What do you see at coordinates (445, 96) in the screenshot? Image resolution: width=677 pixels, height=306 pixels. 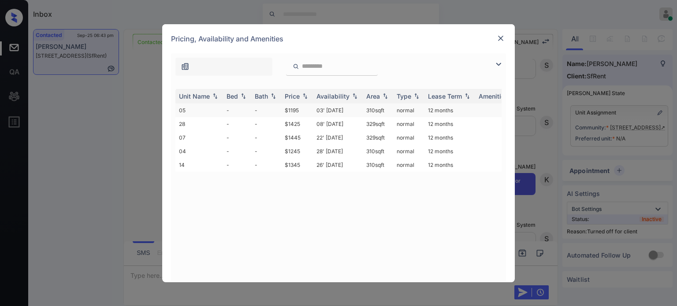 I see `div: Lease Term` at bounding box center [445, 96].